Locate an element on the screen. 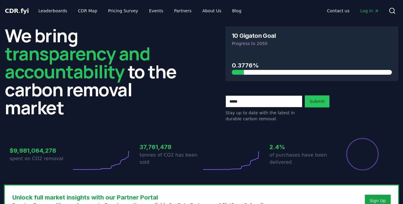 Image resolution: width=403 pixels, height=204 pixels. span: CDR fyi is located at coordinates (17, 11).